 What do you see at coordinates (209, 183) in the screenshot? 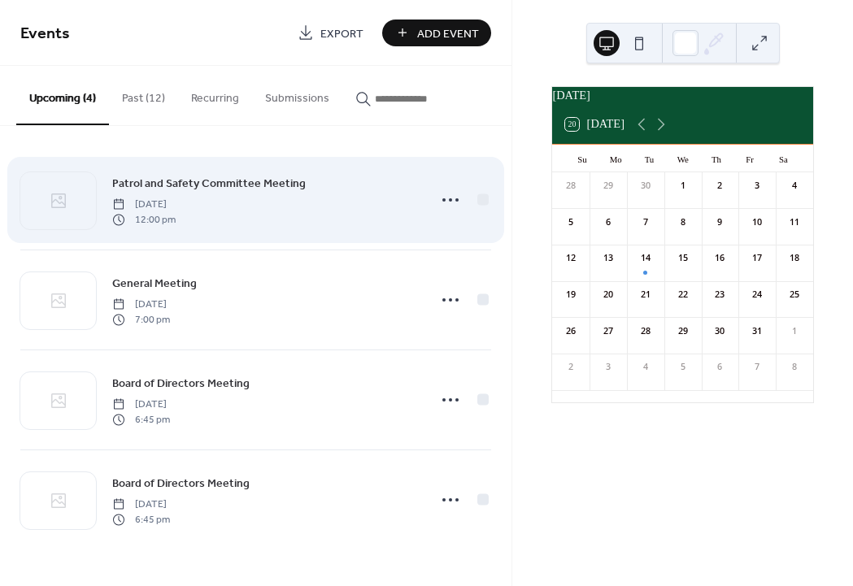
I see `a: Patrol and Safety Committee Meeting` at bounding box center [209, 183].